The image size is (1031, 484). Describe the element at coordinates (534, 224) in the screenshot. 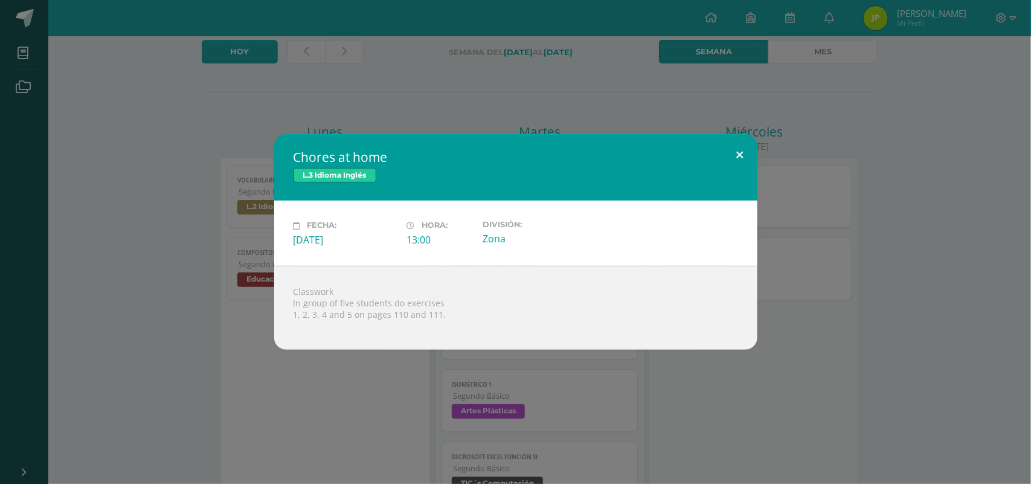

I see `label: División:` at that location.